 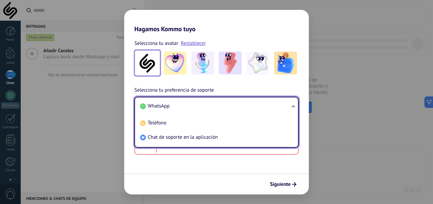 I want to click on img: -4.jpeg, so click(x=258, y=63).